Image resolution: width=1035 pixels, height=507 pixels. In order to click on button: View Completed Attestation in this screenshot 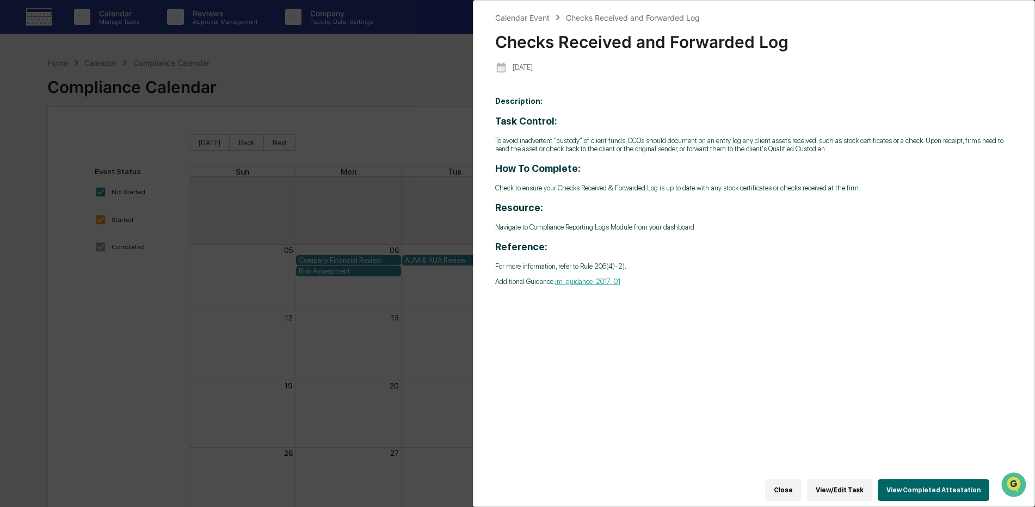, I will do `click(933, 490)`.